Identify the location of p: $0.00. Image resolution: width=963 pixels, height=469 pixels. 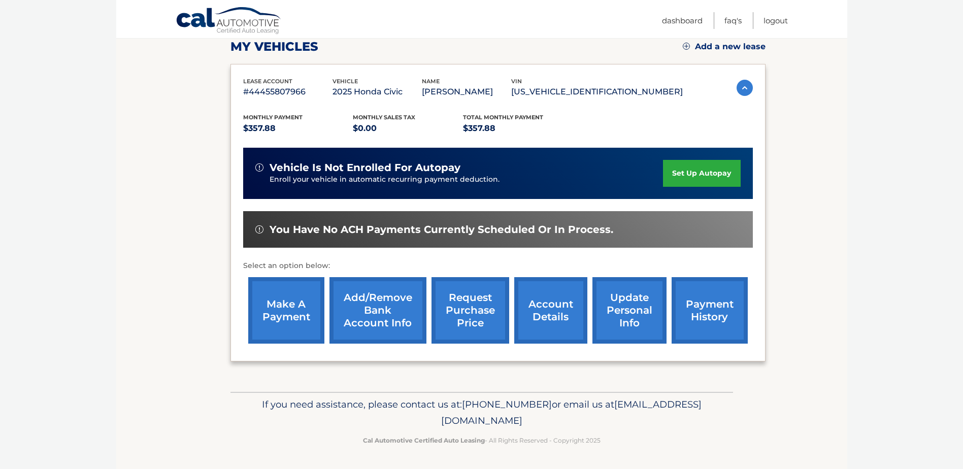
(408, 128).